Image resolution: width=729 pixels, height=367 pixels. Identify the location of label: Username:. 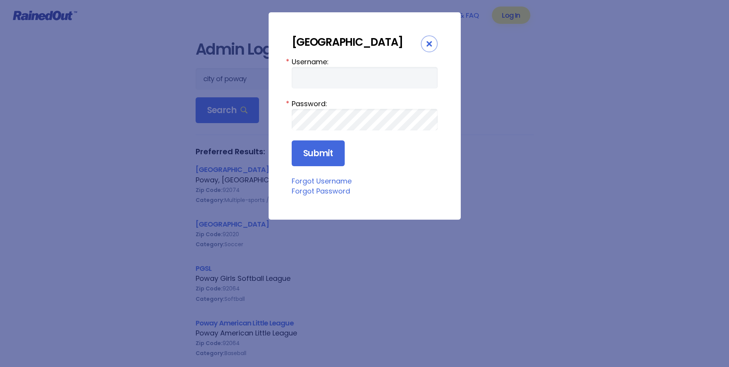
(365, 61).